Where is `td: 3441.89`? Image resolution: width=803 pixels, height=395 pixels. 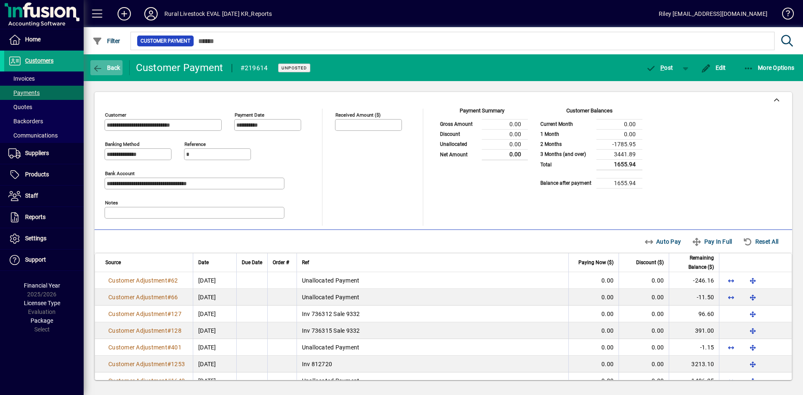 td: 3441.89 is located at coordinates (619, 154).